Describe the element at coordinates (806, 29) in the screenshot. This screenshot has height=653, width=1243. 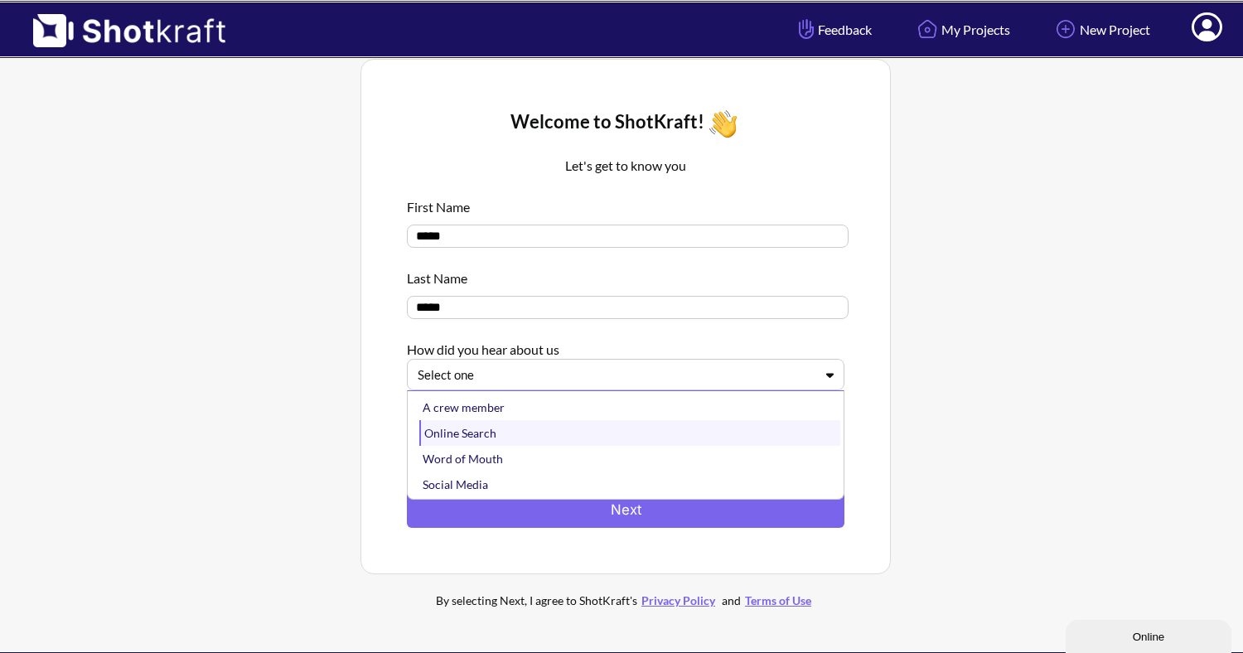
I see `img: Hand Icon` at that location.